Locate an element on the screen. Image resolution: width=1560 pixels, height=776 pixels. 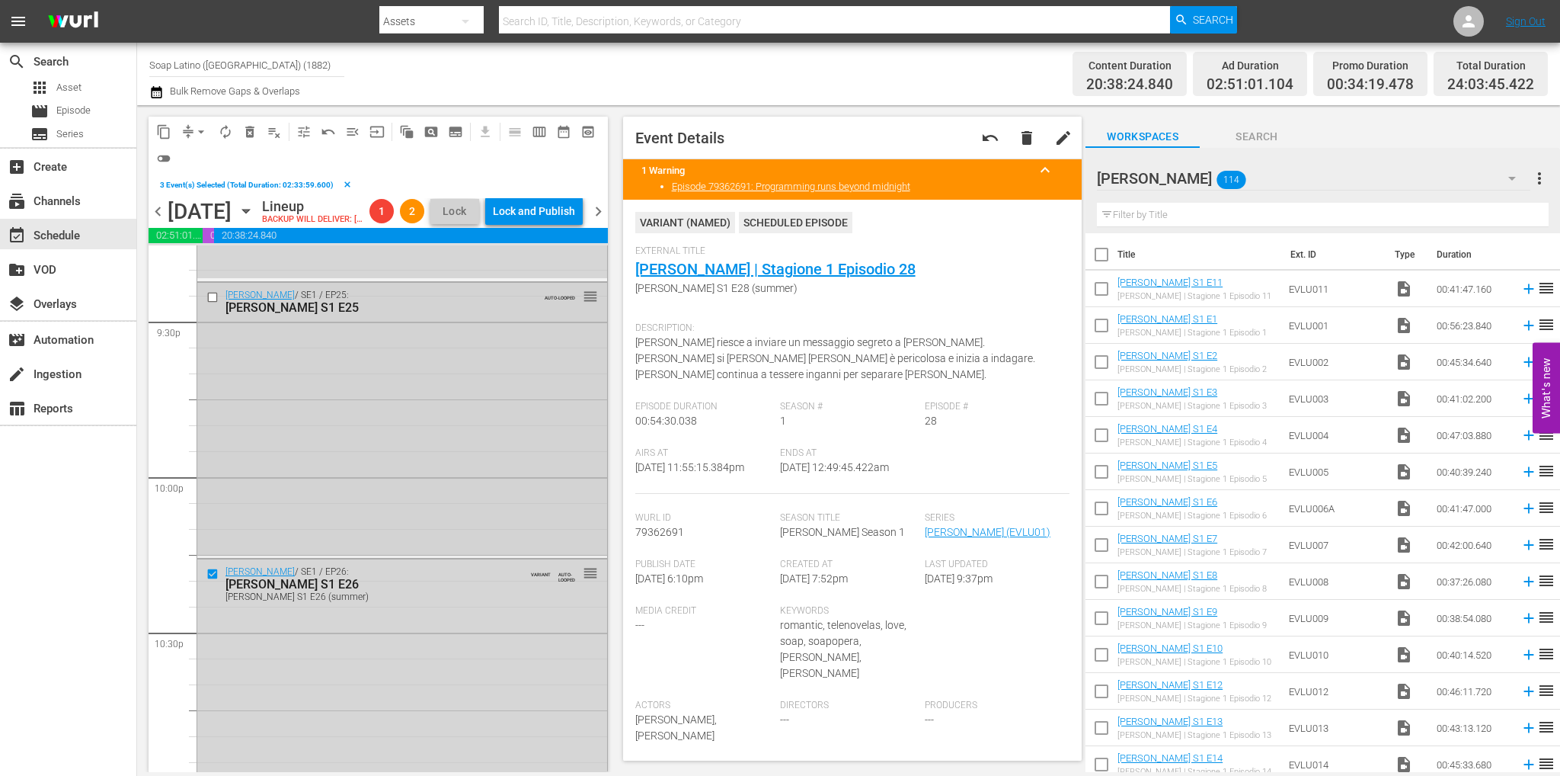
span: delete_forever_outlined is located at coordinates (250, 132).